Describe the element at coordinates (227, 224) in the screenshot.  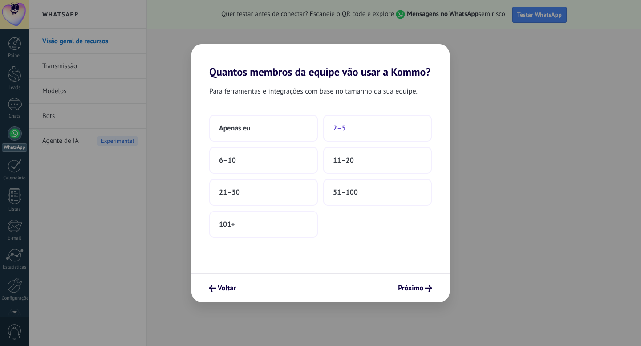
I see `span: 101+` at that location.